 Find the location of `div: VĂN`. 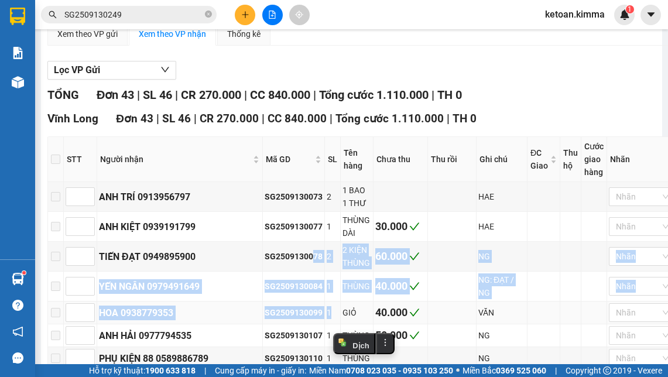

div: VĂN is located at coordinates (502, 313).